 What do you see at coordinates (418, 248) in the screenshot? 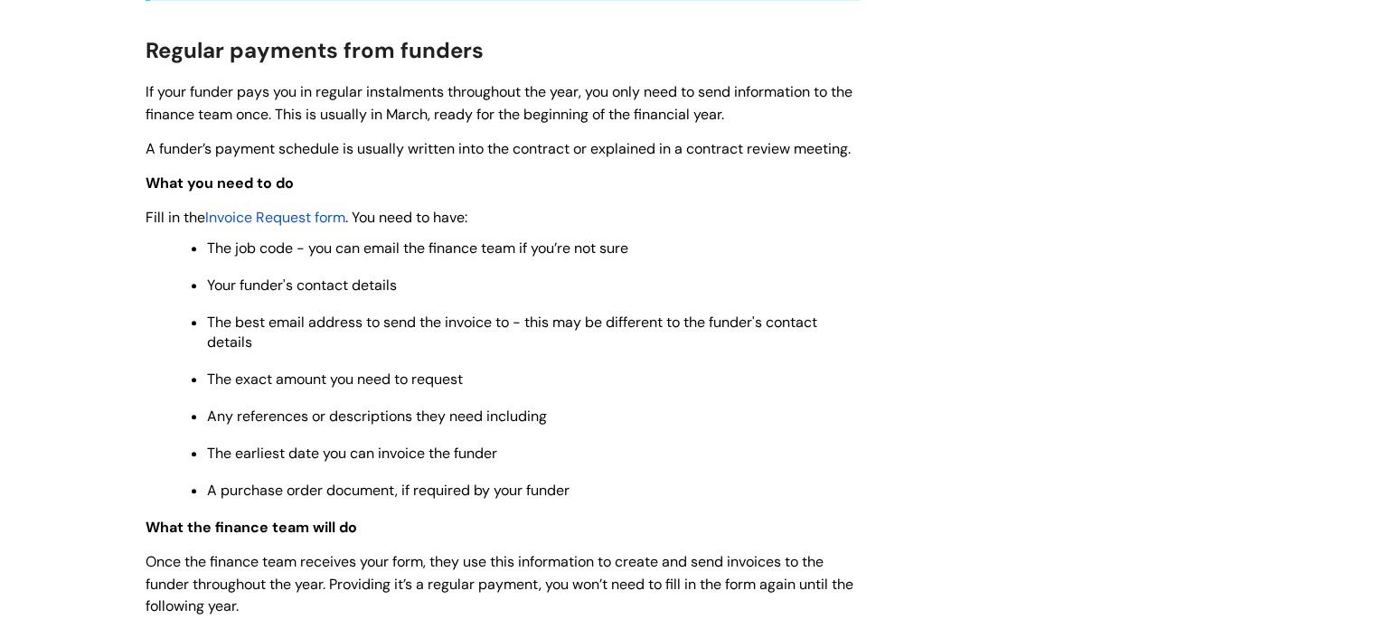
I see `span: The job code - you can email the finance team if you’re not sure` at bounding box center [418, 248].